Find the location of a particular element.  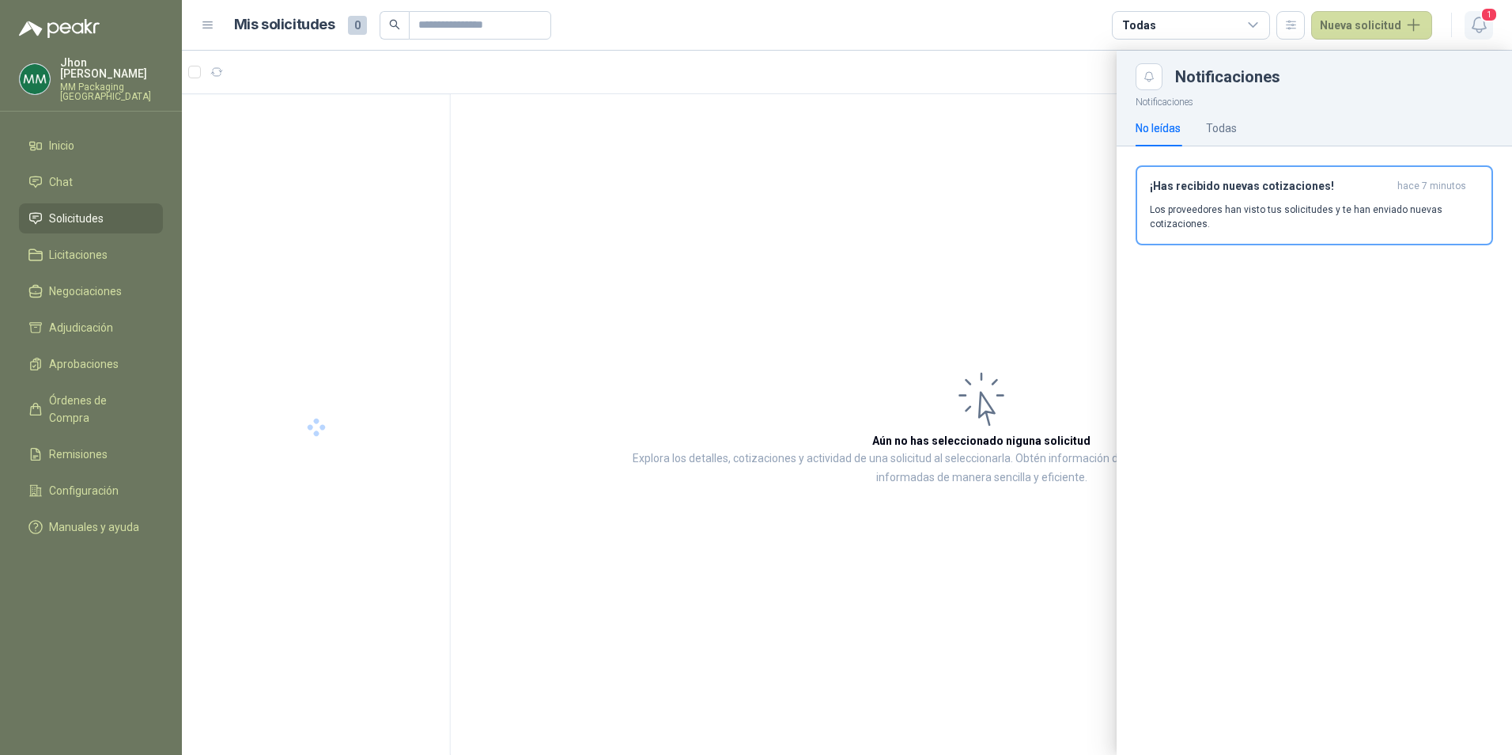

button: Close is located at coordinates (1149, 77).